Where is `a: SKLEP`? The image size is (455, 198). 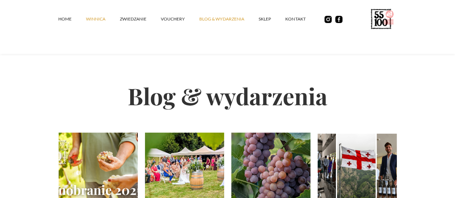 a: SKLEP is located at coordinates (272, 19).